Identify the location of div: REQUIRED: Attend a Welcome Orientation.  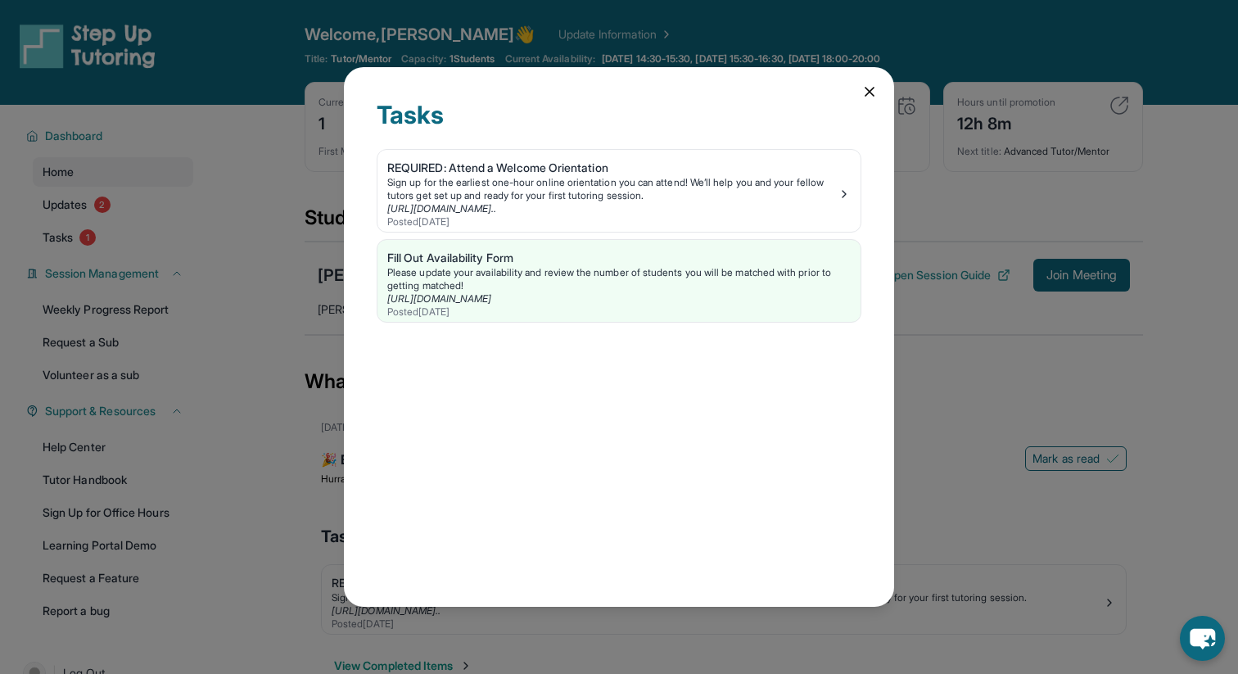
(612, 168).